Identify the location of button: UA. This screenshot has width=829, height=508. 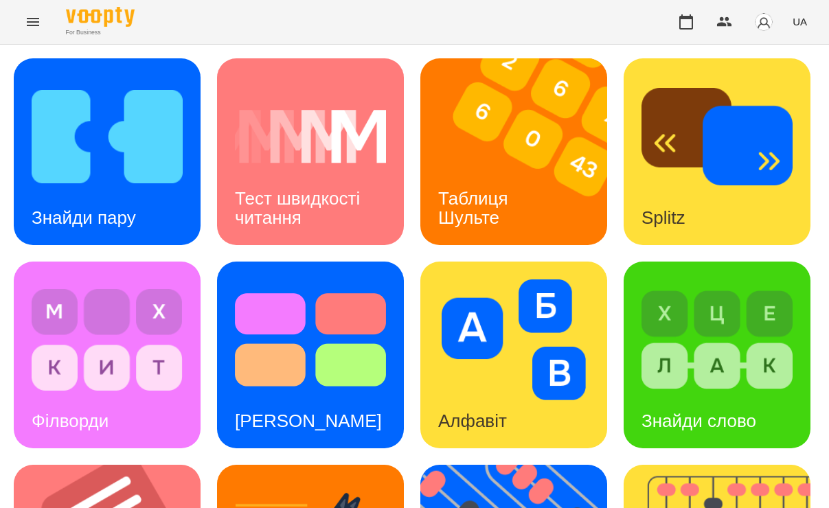
(799, 21).